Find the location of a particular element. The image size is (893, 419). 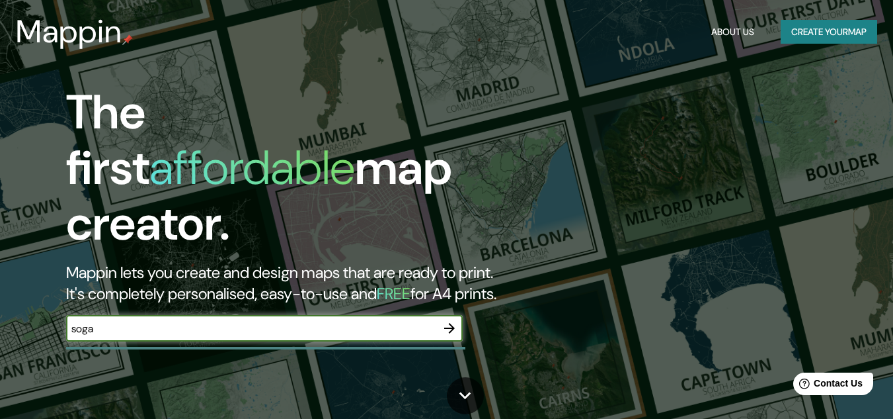

h3: Mappin is located at coordinates (69, 32).